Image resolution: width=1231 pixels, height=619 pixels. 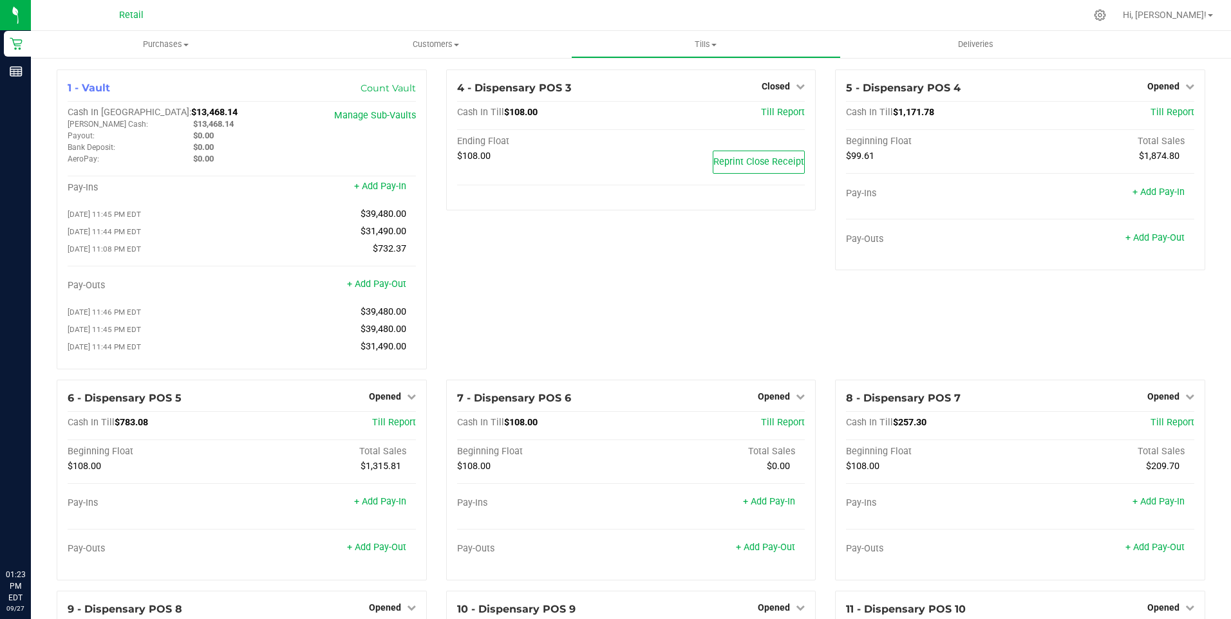 What do you see at coordinates (544, 142) in the screenshot?
I see `div: Ending Float` at bounding box center [544, 142].